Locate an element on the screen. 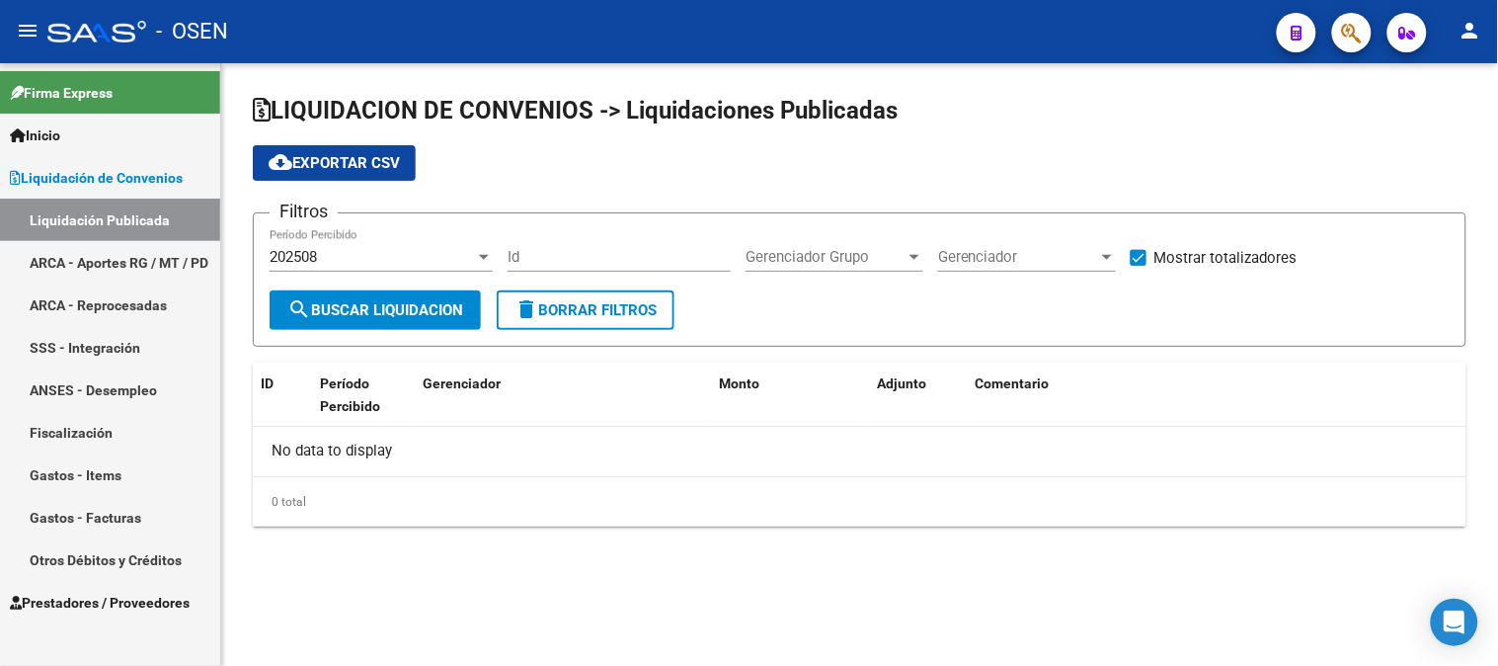  span: Período Percibido is located at coordinates (350, 394).